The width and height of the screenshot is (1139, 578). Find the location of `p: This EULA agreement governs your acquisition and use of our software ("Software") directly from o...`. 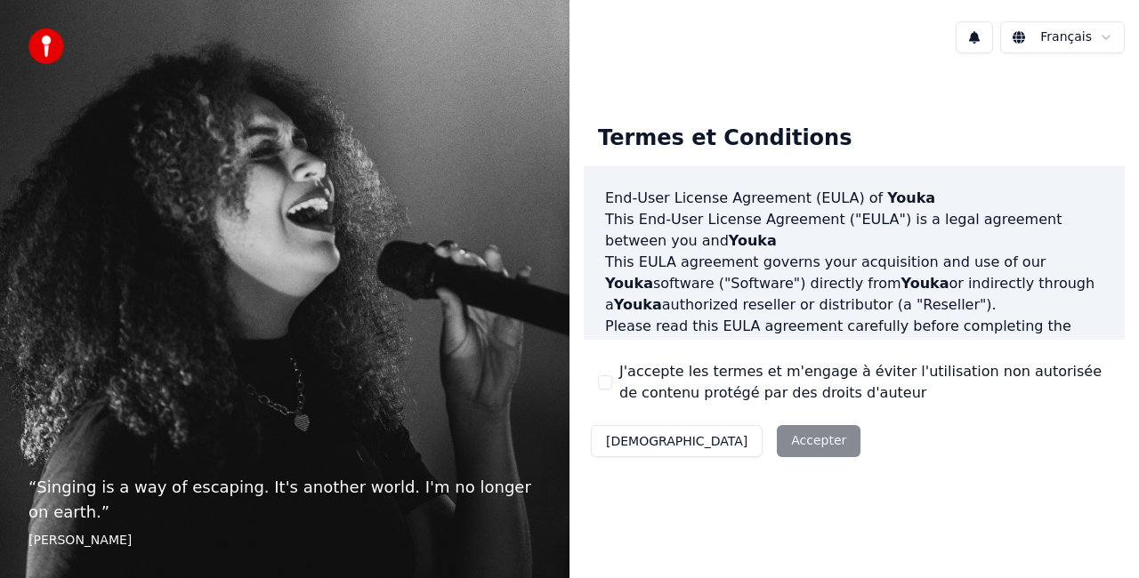

p: This EULA agreement governs your acquisition and use of our software ("Software") directly from o... is located at coordinates (854, 284).